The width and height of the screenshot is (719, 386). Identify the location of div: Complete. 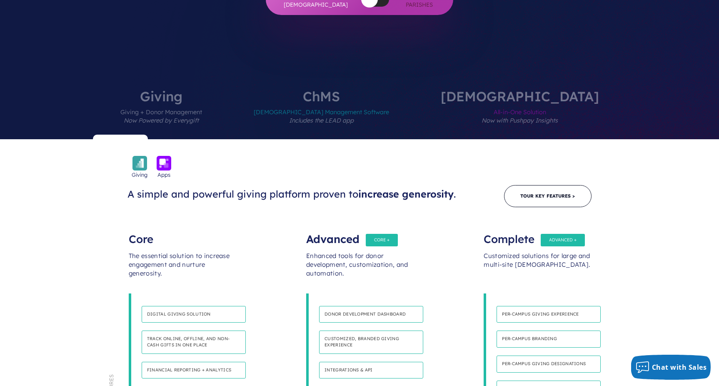
(537, 235).